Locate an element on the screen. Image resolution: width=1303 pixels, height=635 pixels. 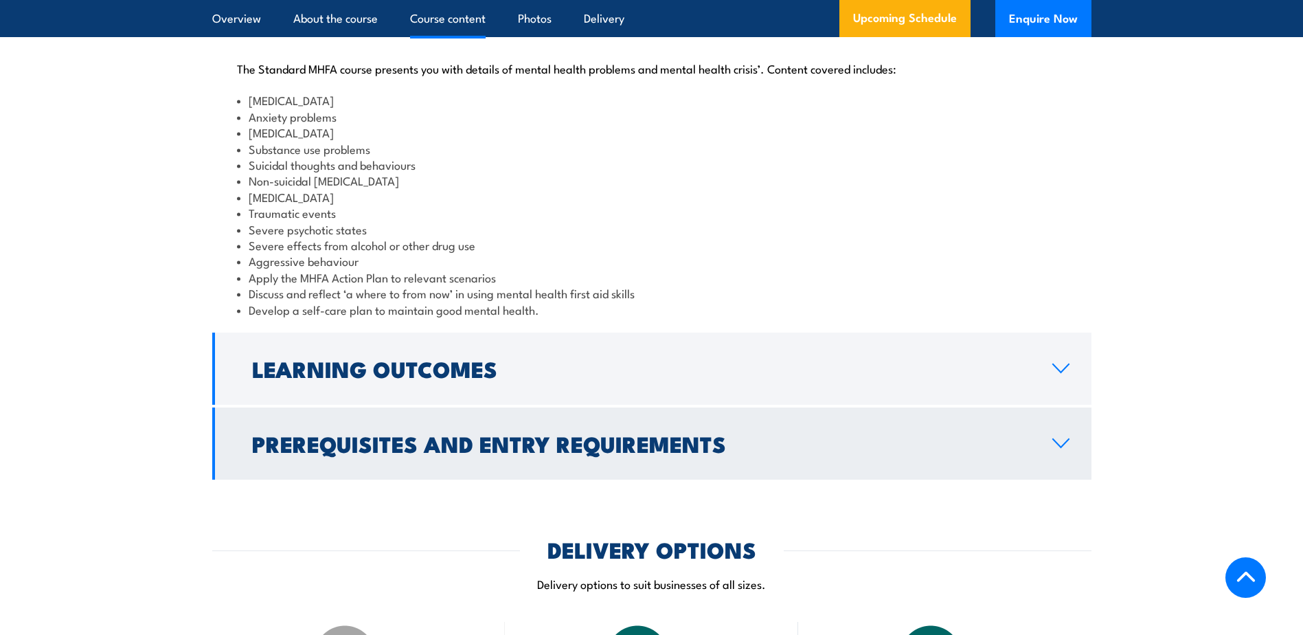
li: Aggressive behaviour is located at coordinates (652, 260).